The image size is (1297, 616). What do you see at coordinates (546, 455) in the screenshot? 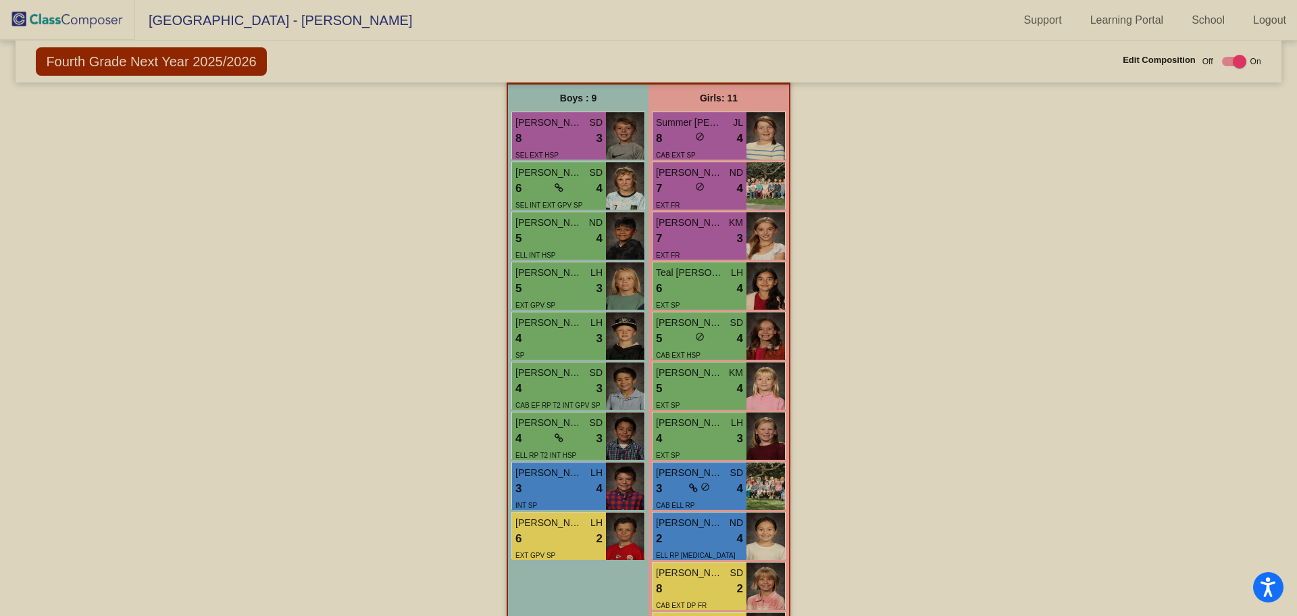
I see `span: ELL RP T2 INT HSP` at bounding box center [546, 455].